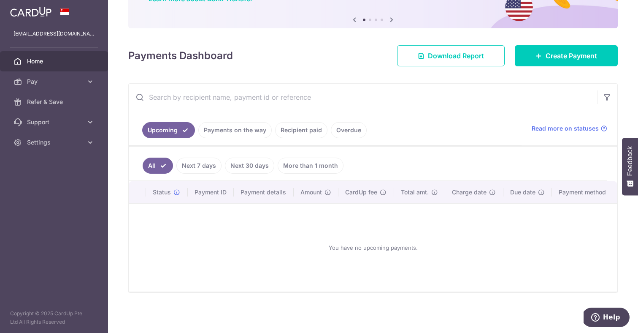 The width and height of the screenshot is (638, 333). I want to click on a: Upcoming, so click(168, 130).